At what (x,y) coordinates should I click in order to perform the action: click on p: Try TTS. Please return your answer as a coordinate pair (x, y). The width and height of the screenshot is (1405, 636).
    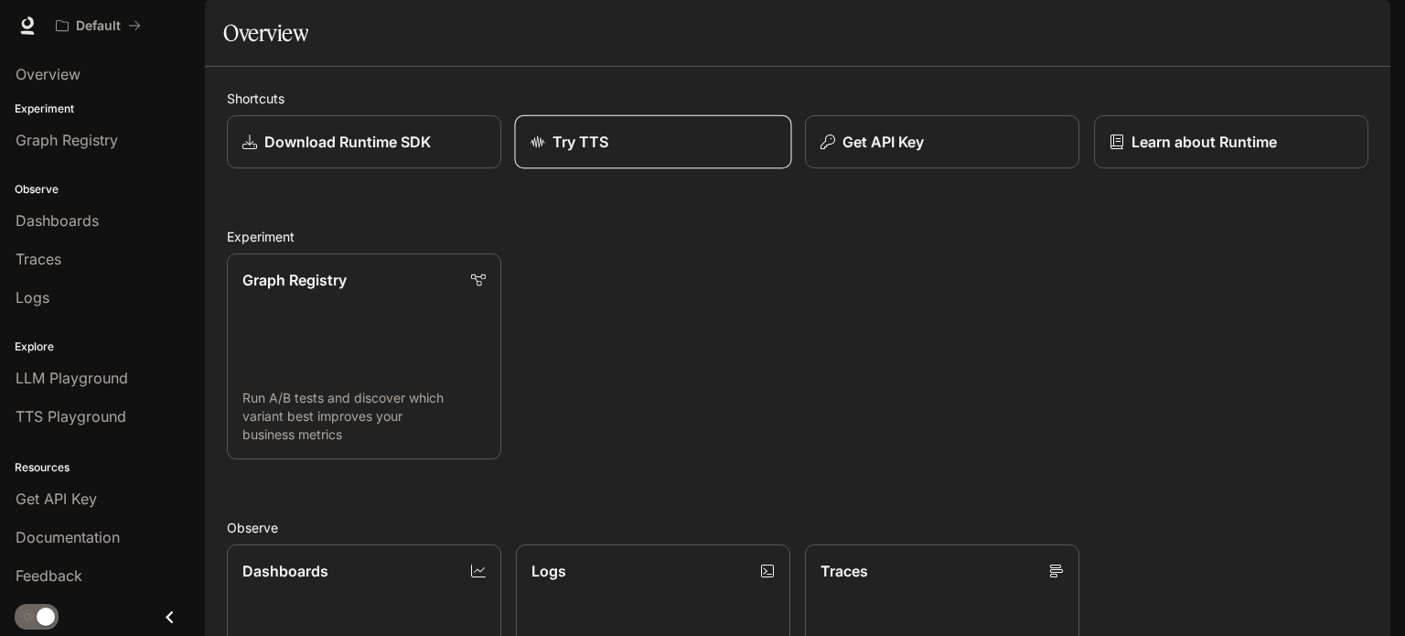
    Looking at the image, I should click on (581, 142).